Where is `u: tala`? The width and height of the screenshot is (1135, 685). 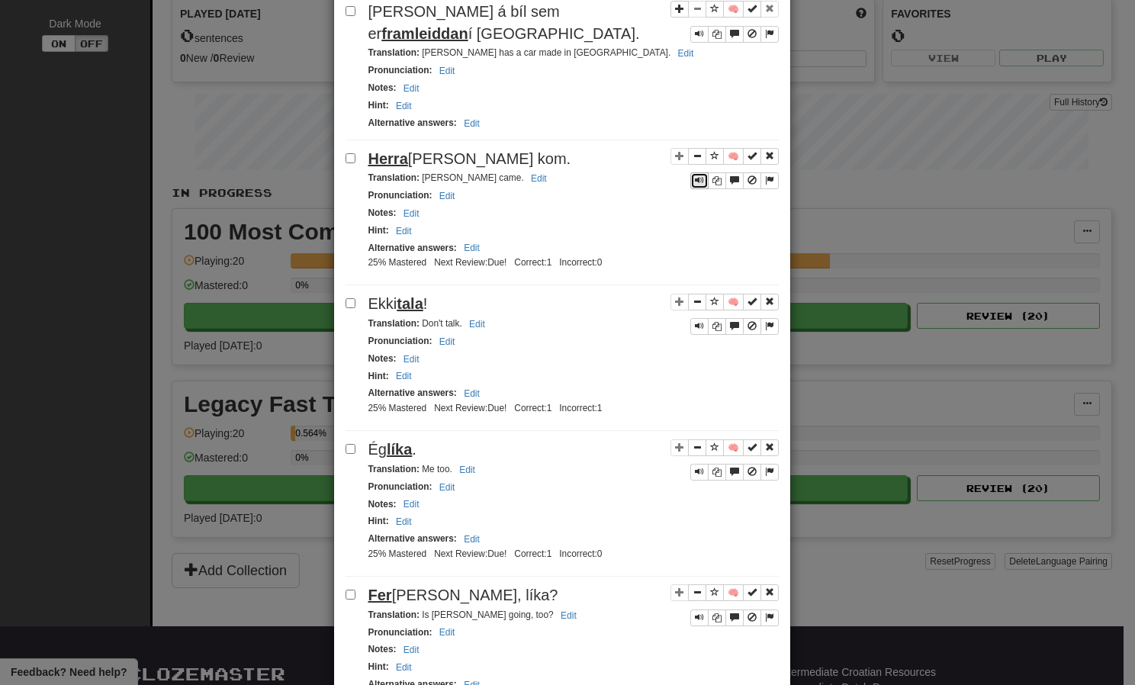 u: tala is located at coordinates (410, 304).